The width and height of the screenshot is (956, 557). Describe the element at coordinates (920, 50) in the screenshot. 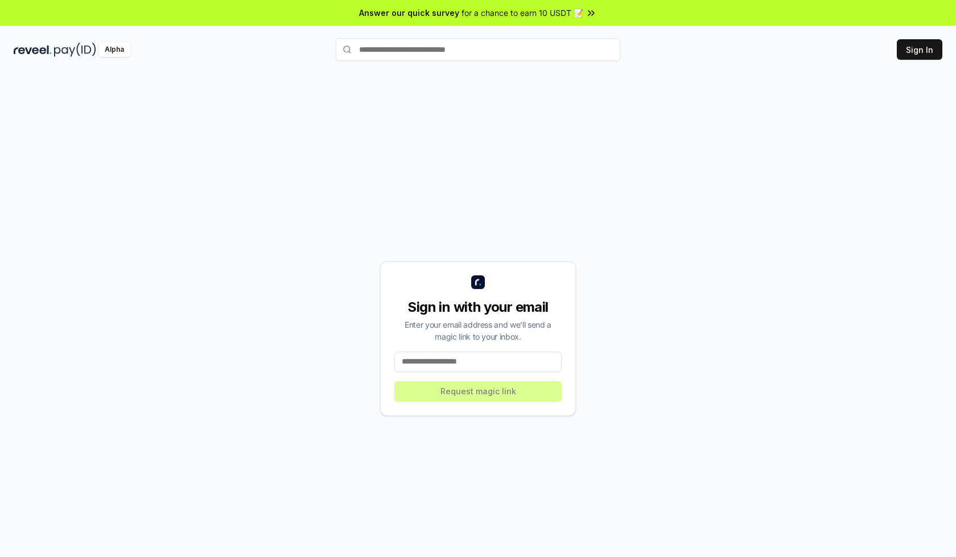

I see `button: Sign In` at that location.